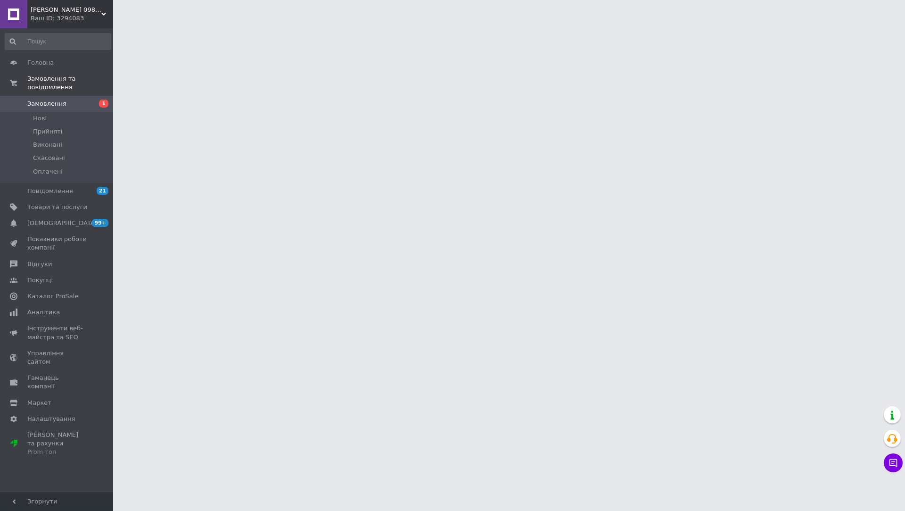 The width and height of the screenshot is (905, 511). What do you see at coordinates (43, 312) in the screenshot?
I see `span: Аналітика` at bounding box center [43, 312].